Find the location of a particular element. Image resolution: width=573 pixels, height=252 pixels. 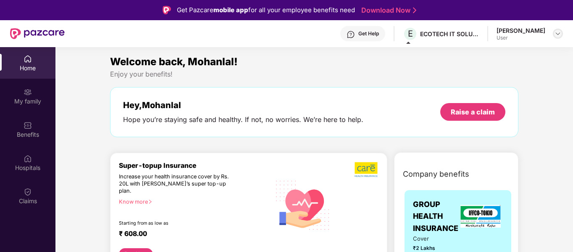

img: Logo is located at coordinates (167, 10).